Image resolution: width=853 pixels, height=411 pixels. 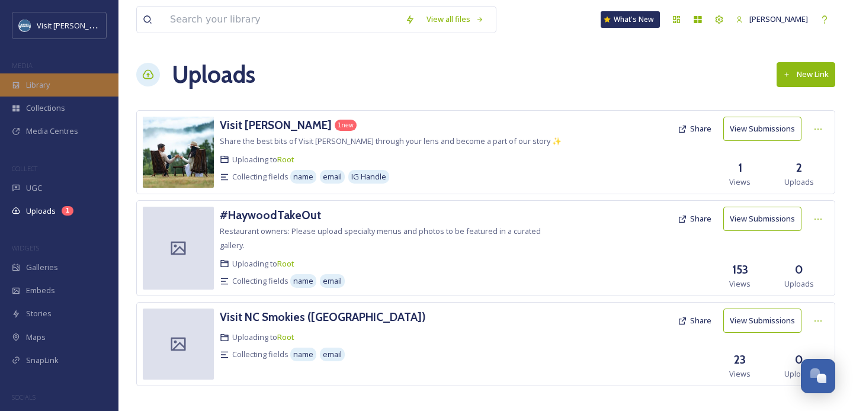 I want to click on div: What's New, so click(x=630, y=20).